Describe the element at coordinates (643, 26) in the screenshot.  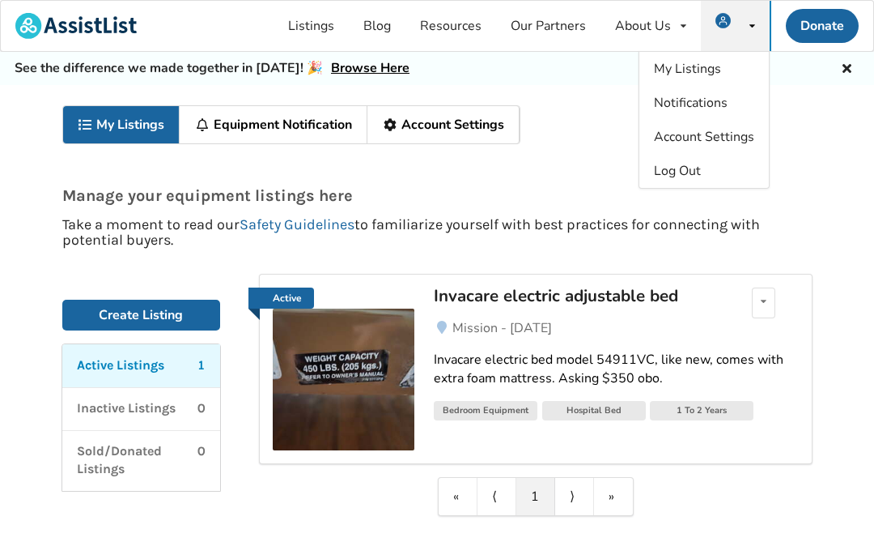
I see `div: About Us` at that location.